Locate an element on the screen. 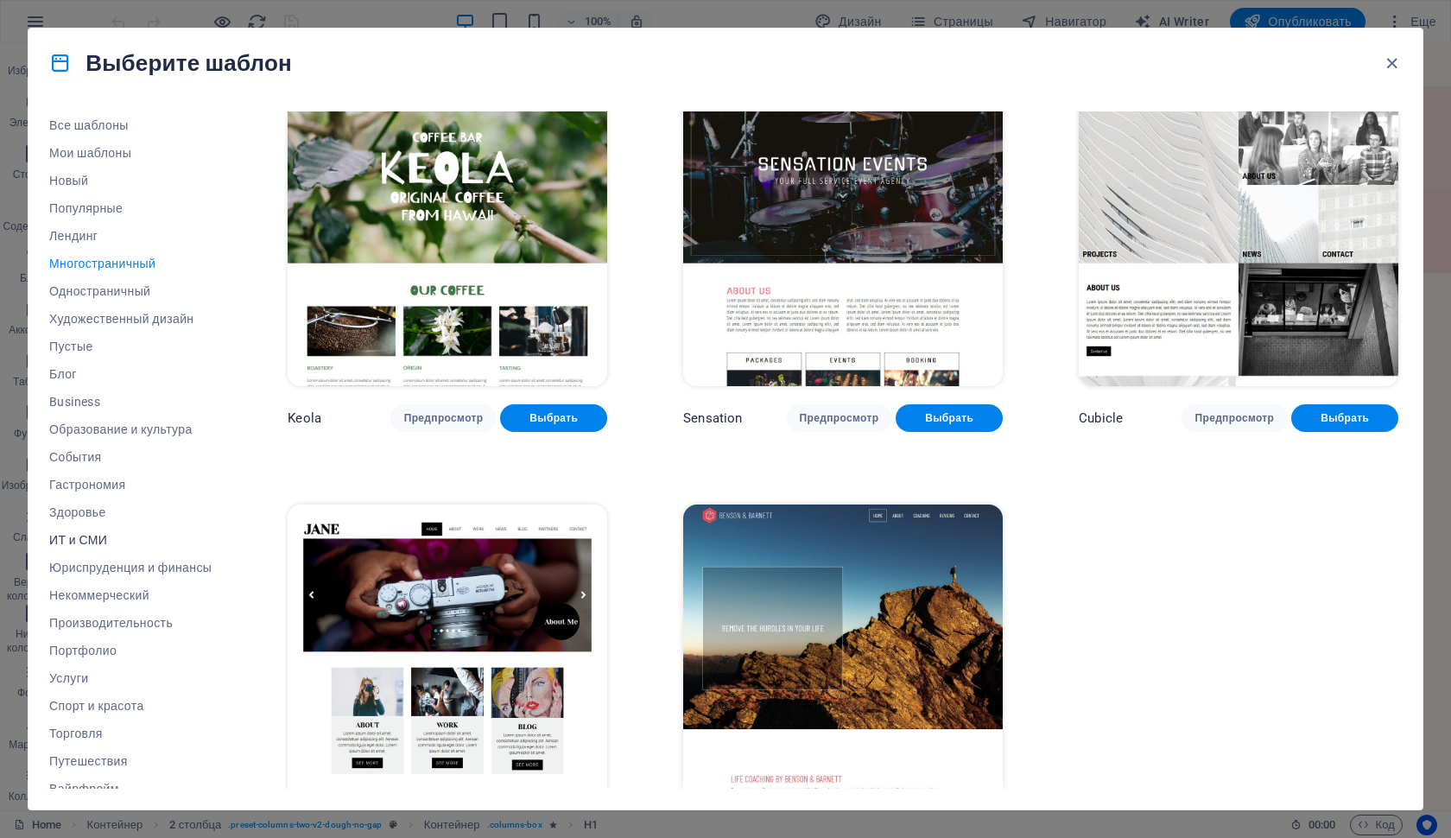 The width and height of the screenshot is (1451, 838). span: Некоммерческий is located at coordinates (130, 595).